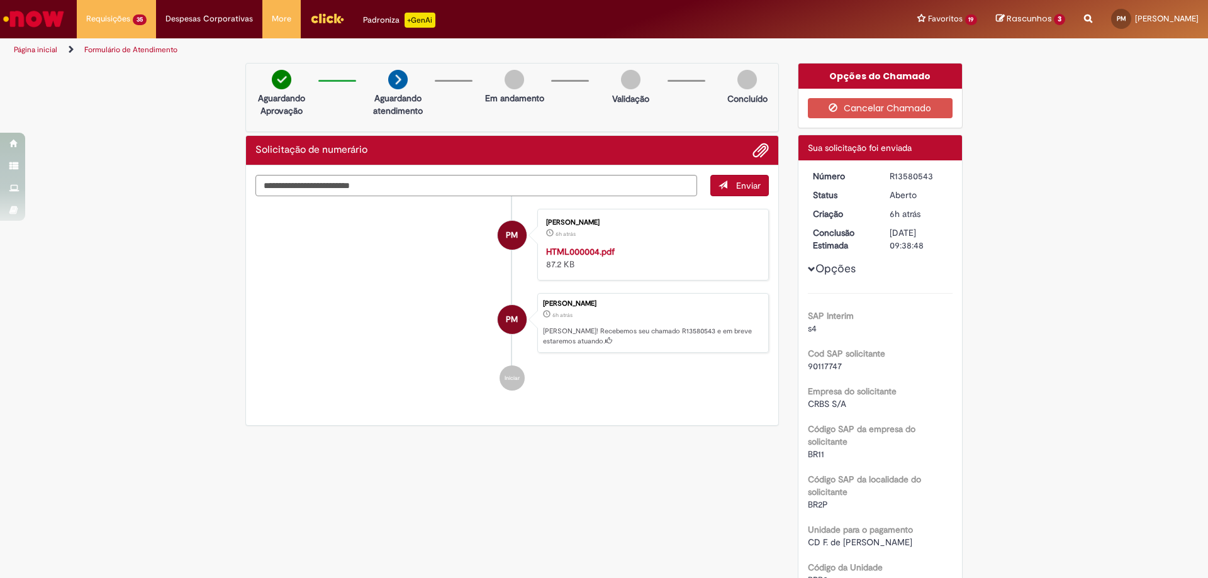  I want to click on div: 30/09/2025 10:38:44, so click(918, 214).